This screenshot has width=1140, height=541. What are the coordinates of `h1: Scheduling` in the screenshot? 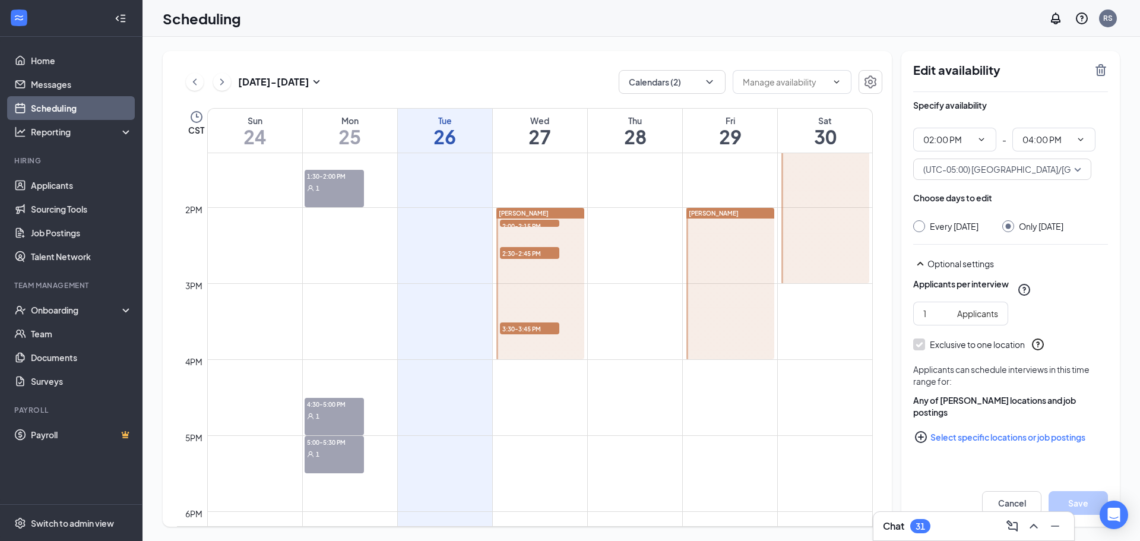 It's located at (202, 18).